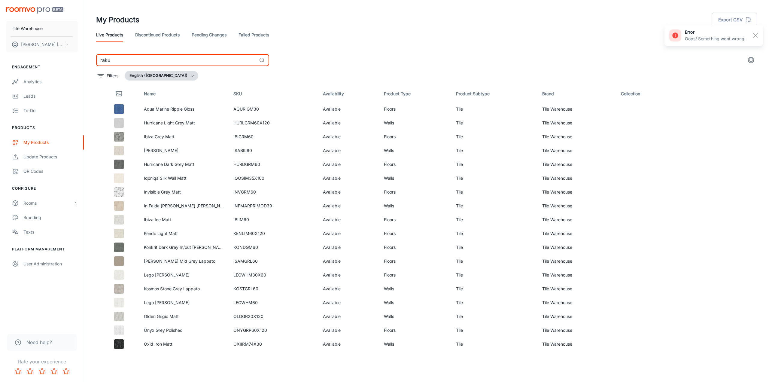 This screenshot has width=769, height=382. What do you see at coordinates (66, 371) in the screenshot?
I see `button: Rate 5 star` at bounding box center [66, 371].